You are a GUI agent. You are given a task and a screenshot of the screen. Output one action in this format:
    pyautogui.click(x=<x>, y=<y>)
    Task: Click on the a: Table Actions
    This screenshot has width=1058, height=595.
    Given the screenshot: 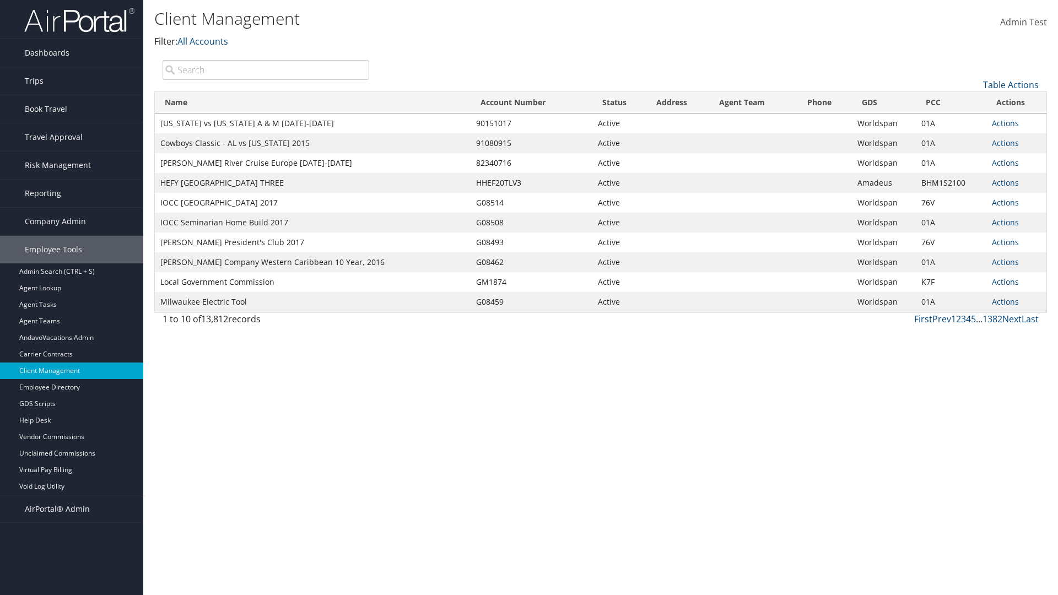 What is the action you would take?
    pyautogui.click(x=1010, y=85)
    